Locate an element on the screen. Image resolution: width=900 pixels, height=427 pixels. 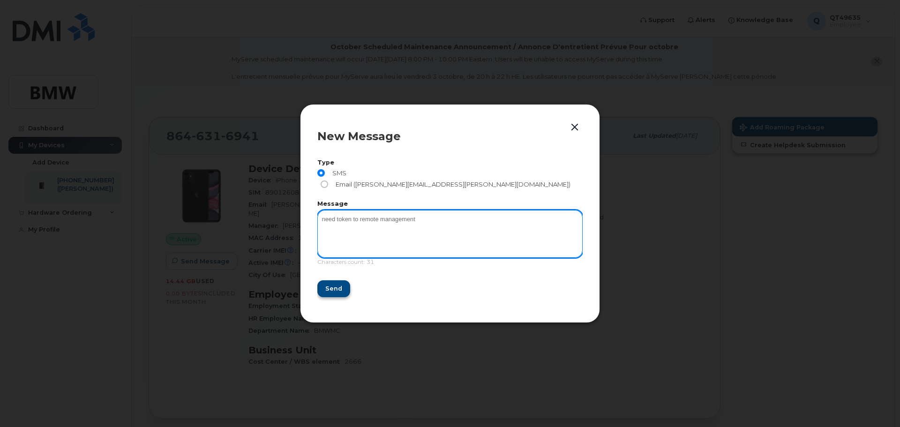
label: Type is located at coordinates (450, 163).